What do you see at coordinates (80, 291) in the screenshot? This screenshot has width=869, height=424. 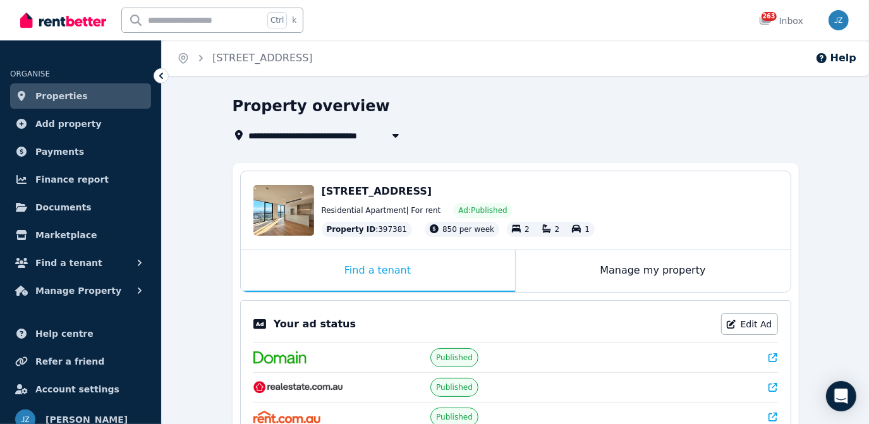 I see `button: Manage Property` at bounding box center [80, 291].